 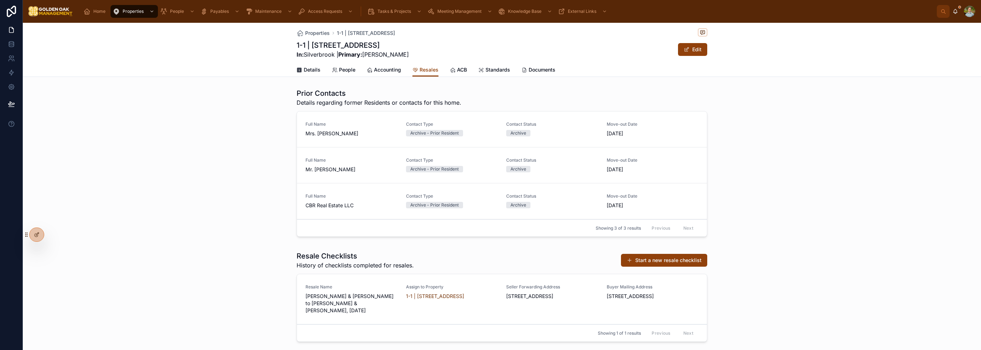 I want to click on a: Access Requests, so click(x=326, y=11).